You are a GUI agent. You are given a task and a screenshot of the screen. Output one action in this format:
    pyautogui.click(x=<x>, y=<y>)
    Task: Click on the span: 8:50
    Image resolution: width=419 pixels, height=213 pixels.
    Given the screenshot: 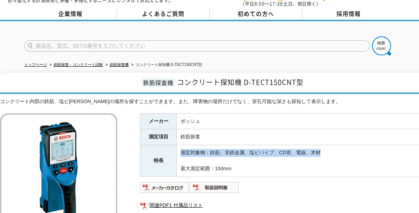 What is the action you would take?
    pyautogui.click(x=259, y=4)
    